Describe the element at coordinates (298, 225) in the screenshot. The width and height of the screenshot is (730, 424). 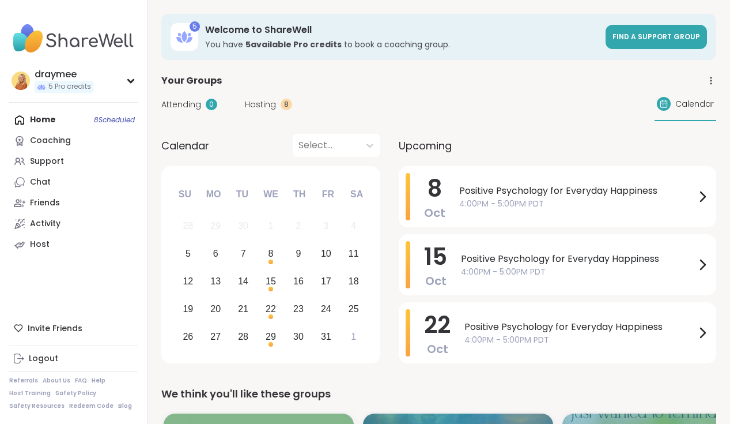
I see `div: 2` at that location.